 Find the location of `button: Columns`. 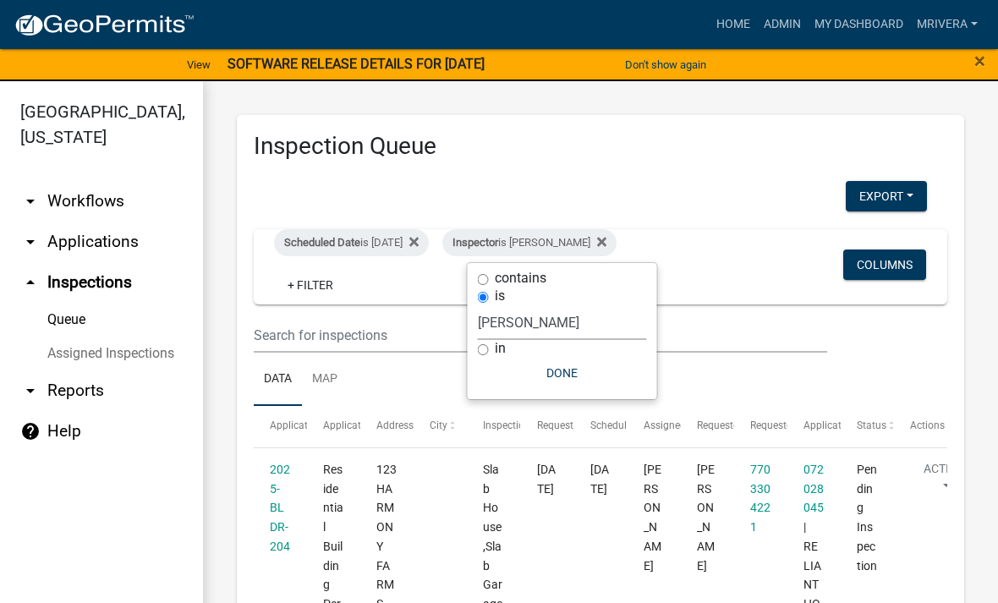

button: Columns is located at coordinates (884, 265).